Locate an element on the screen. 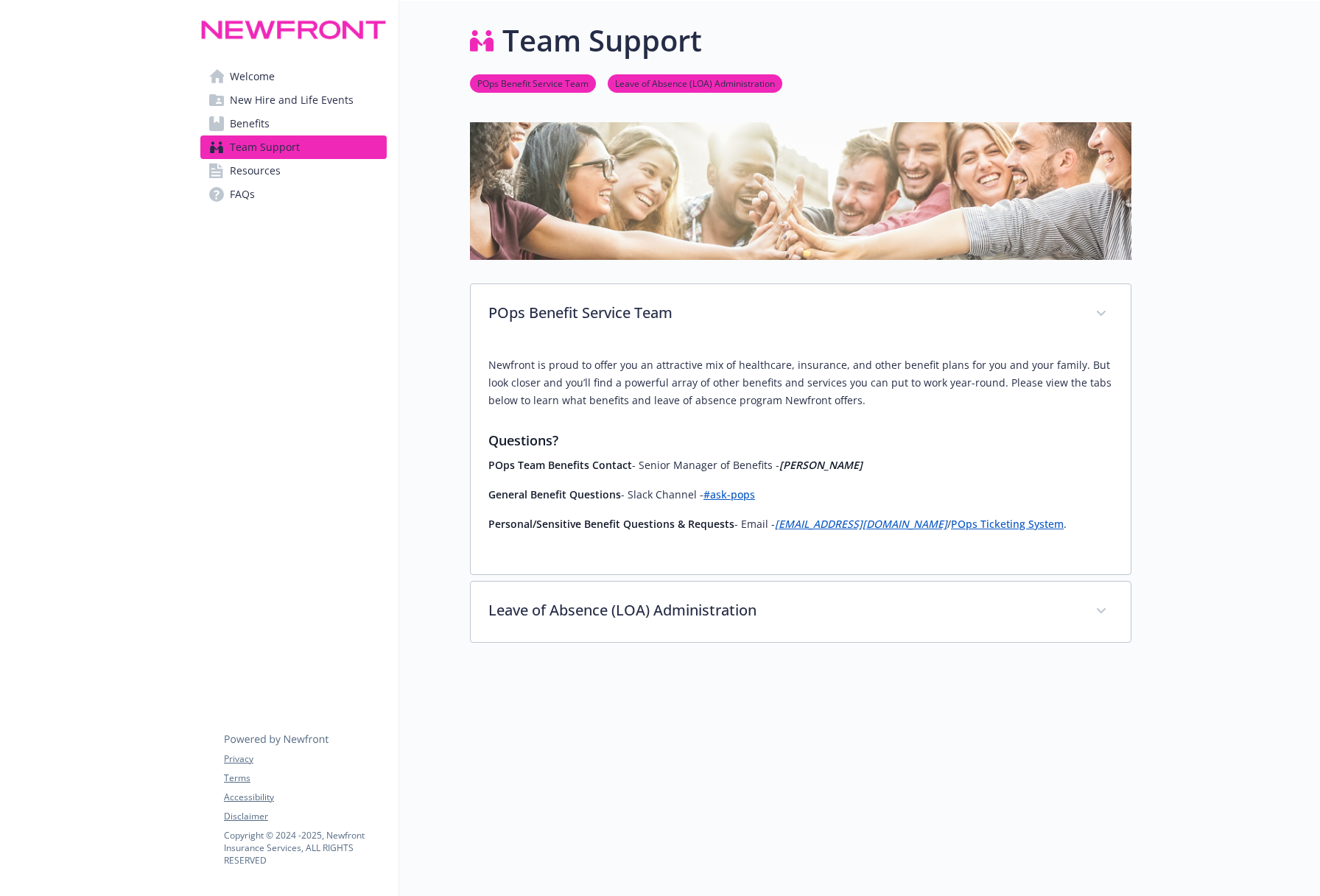  p: POps Benefit Service Team is located at coordinates (783, 313).